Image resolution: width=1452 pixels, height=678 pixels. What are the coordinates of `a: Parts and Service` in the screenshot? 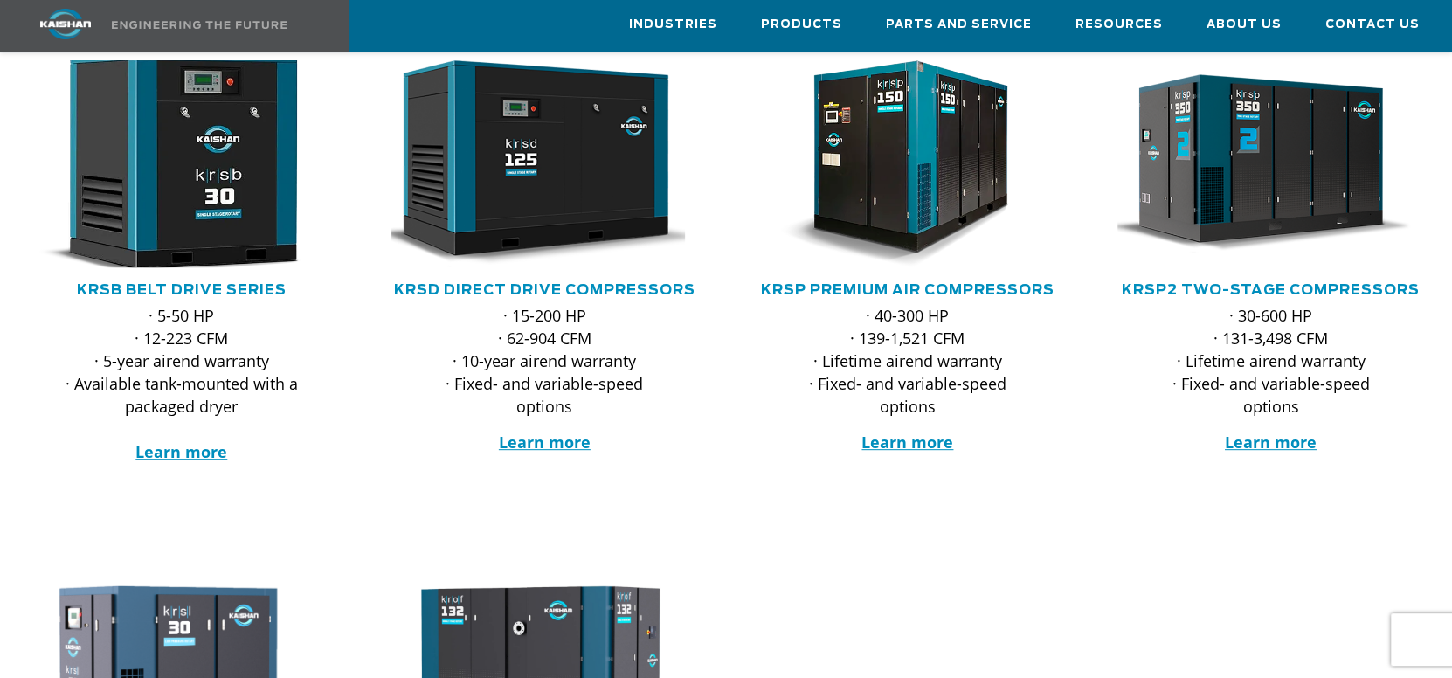 It's located at (959, 24).